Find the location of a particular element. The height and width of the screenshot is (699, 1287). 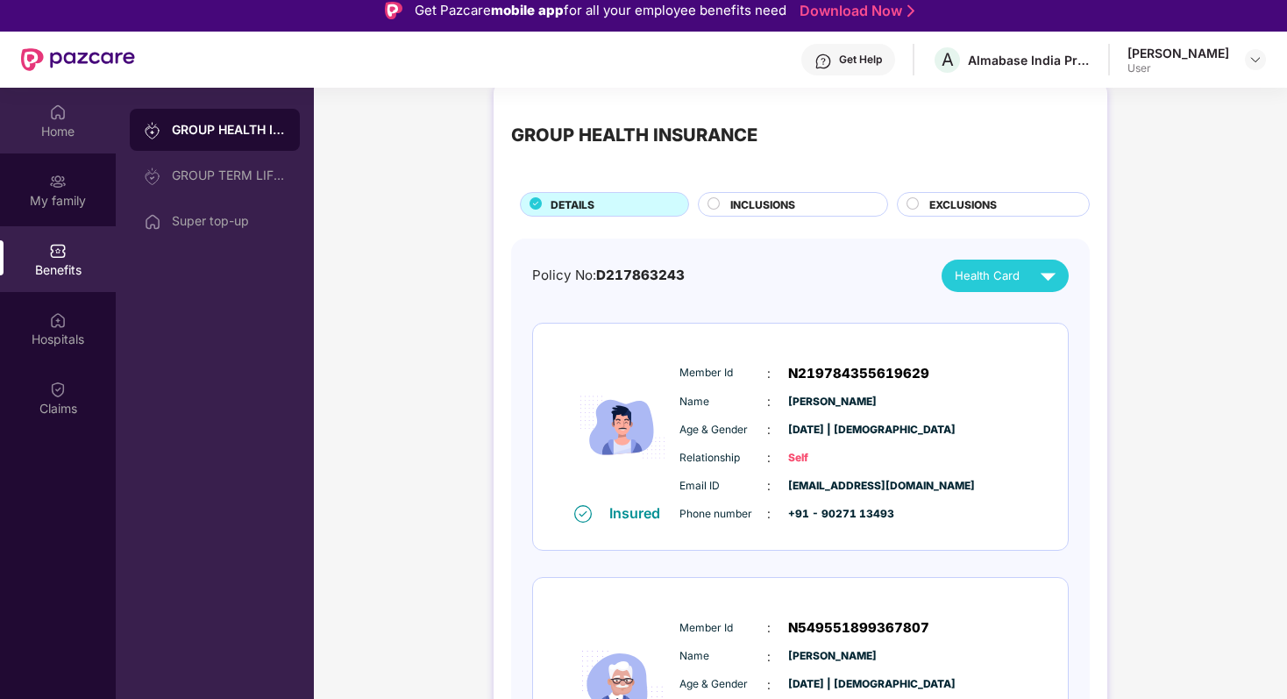

div: Insured is located at coordinates (640, 513).